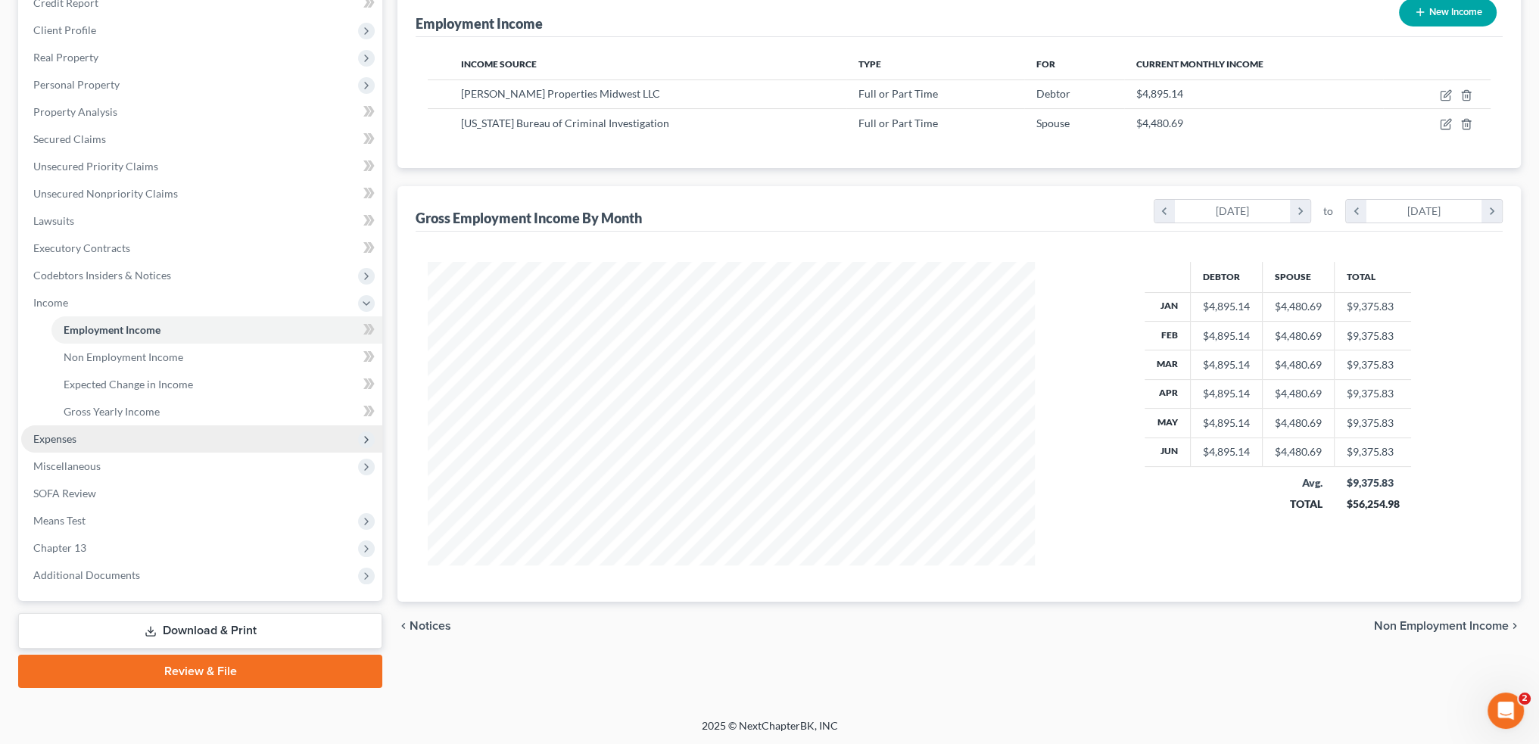 This screenshot has height=744, width=1539. What do you see at coordinates (424, 626) in the screenshot?
I see `button: chevron_left Notices` at bounding box center [424, 626].